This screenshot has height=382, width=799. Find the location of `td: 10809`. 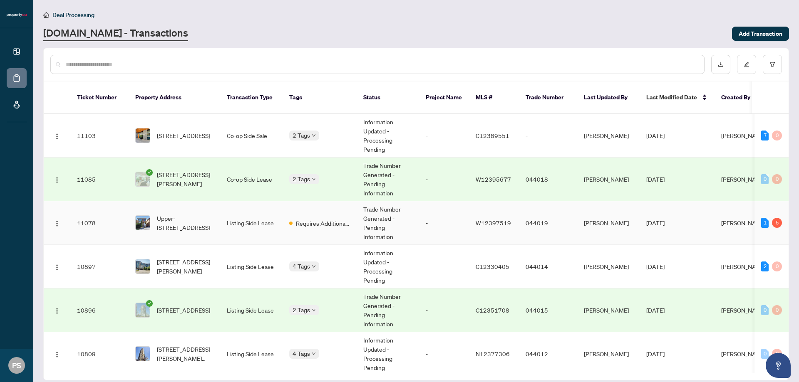

td: 10809 is located at coordinates (99, 354).